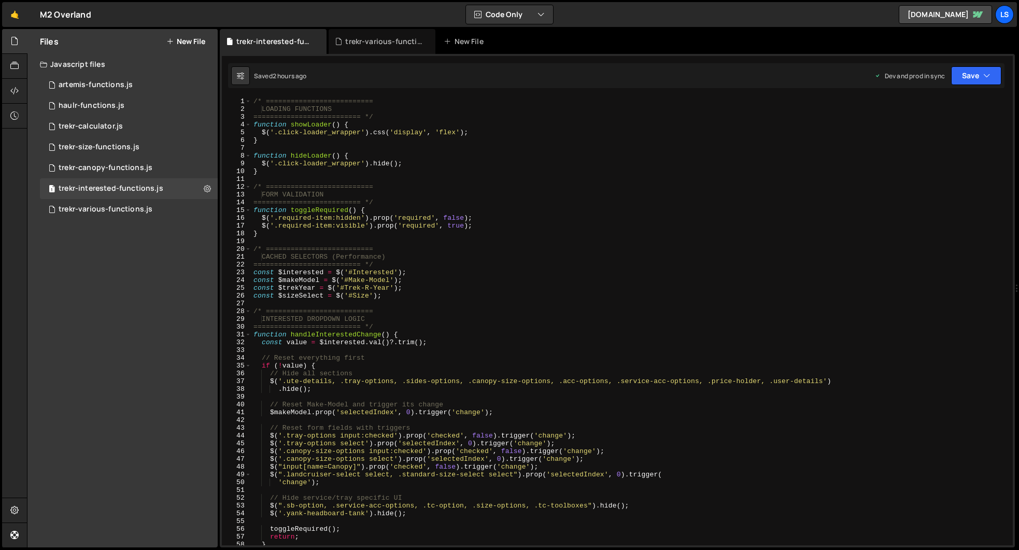 The height and width of the screenshot is (550, 1019). Describe the element at coordinates (976, 76) in the screenshot. I see `button: Save` at that location.